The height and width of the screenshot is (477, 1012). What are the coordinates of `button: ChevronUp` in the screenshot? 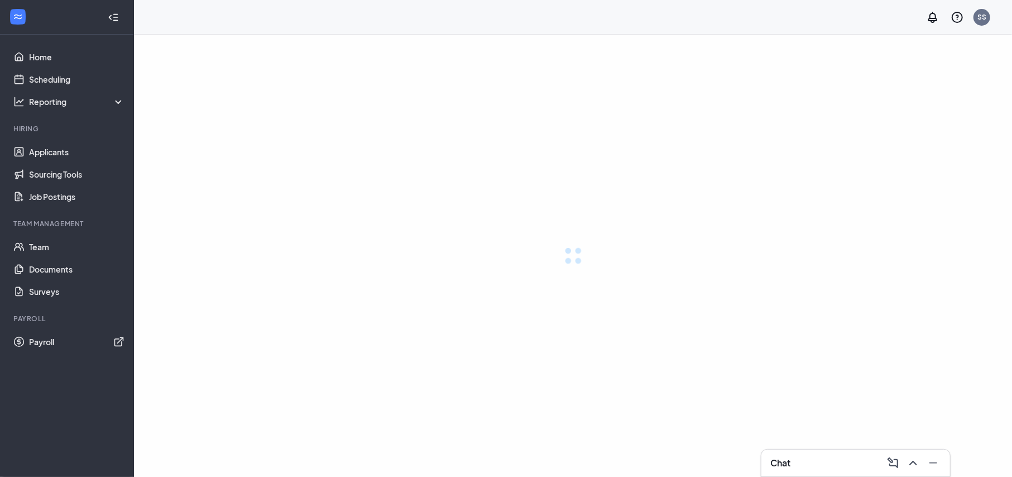 It's located at (912, 463).